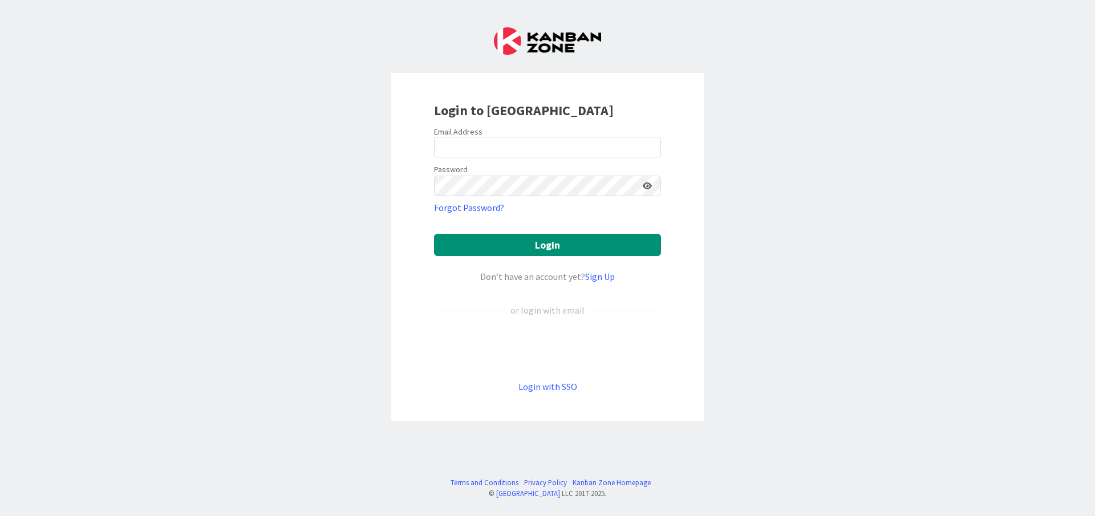  I want to click on label: Password, so click(451, 169).